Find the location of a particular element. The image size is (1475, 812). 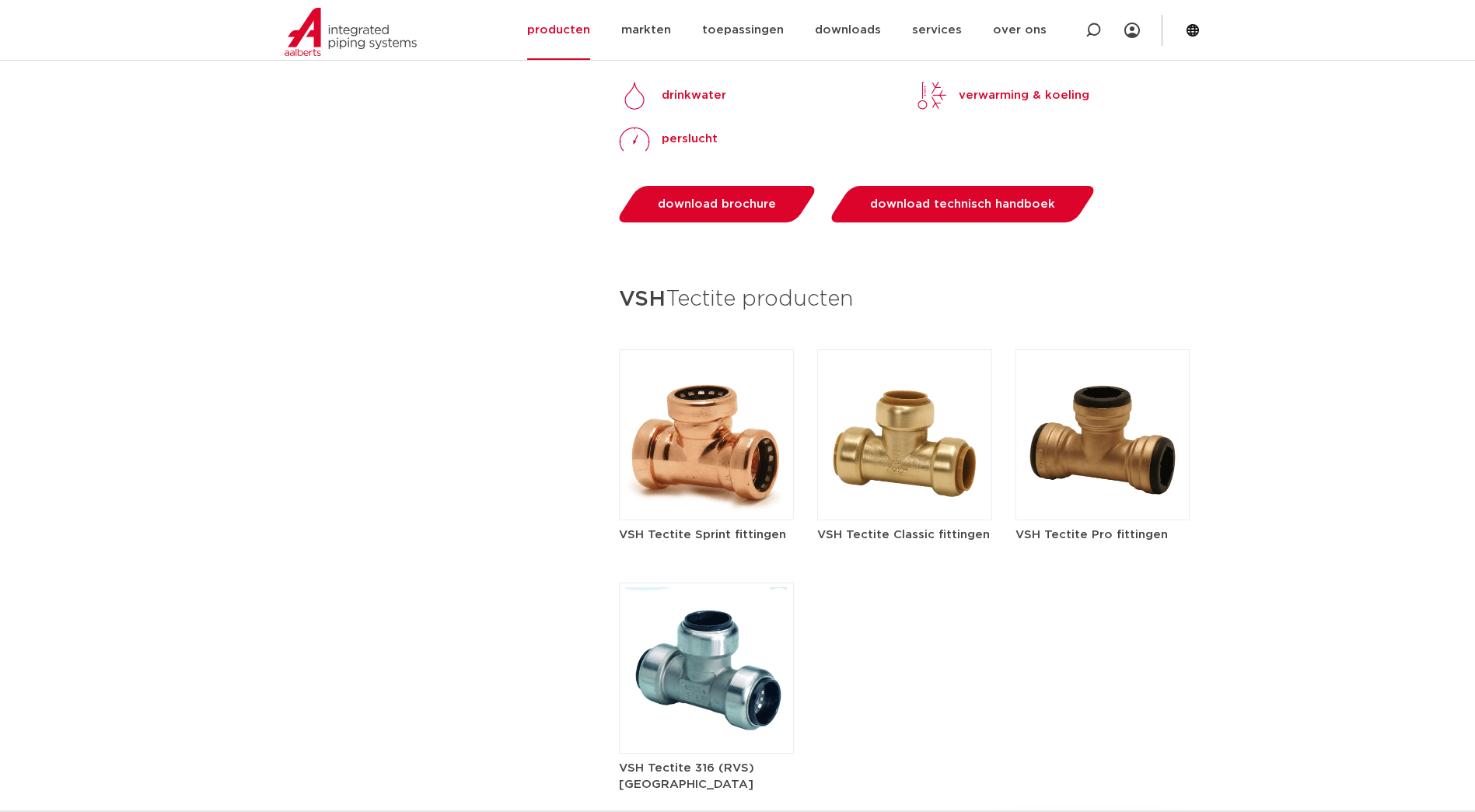

a: verwarming & koeling is located at coordinates (1003, 95).